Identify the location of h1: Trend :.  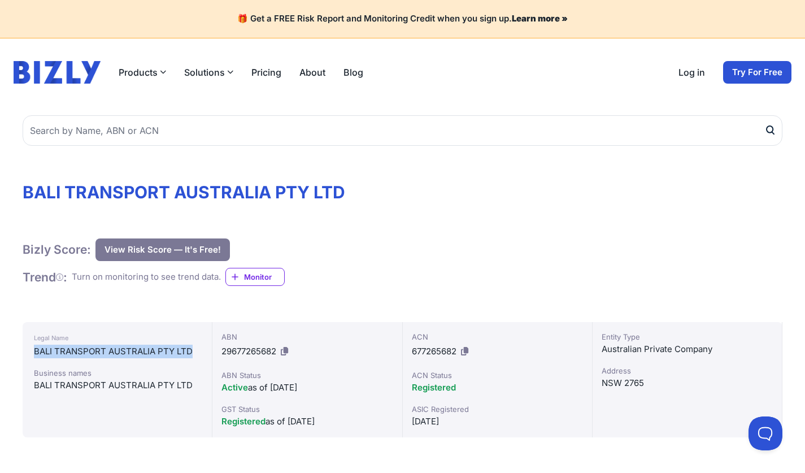
(45, 277).